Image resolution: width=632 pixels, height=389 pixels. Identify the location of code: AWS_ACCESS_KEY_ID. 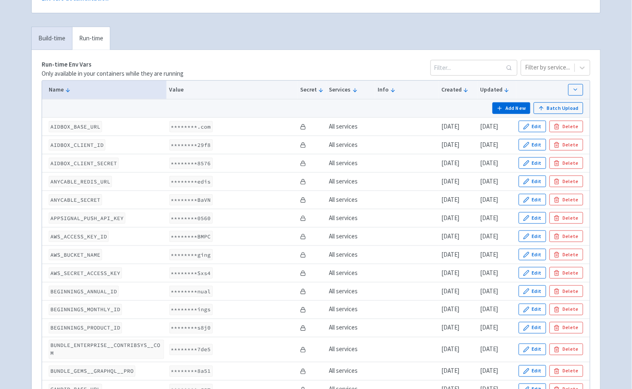
(79, 237).